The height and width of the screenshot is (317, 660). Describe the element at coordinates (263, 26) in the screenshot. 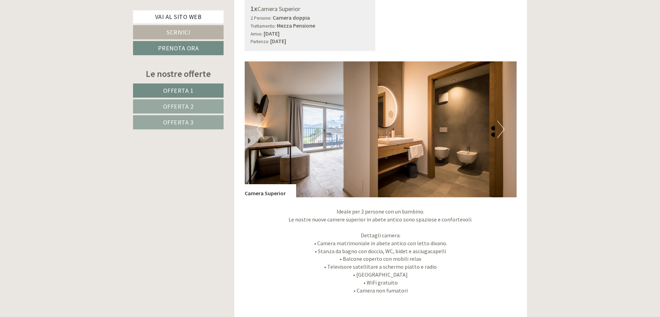

I see `small: Trattamento:` at that location.